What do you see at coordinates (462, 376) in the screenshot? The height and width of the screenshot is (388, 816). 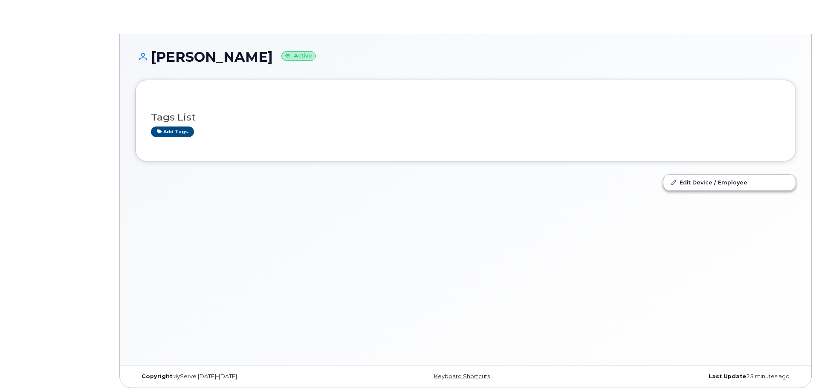 I see `a: Keyboard Shortcuts` at bounding box center [462, 376].